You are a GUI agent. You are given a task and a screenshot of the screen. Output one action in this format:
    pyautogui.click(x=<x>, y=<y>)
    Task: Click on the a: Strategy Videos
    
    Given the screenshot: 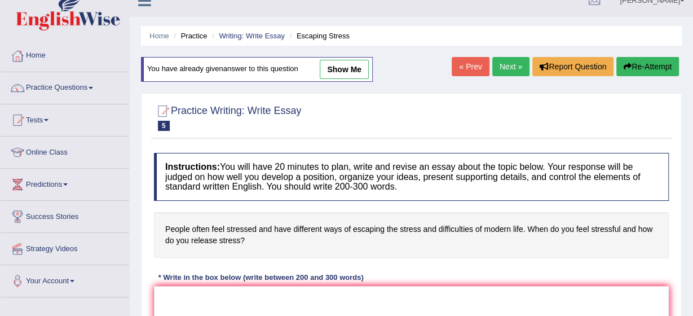 What is the action you would take?
    pyautogui.click(x=65, y=247)
    